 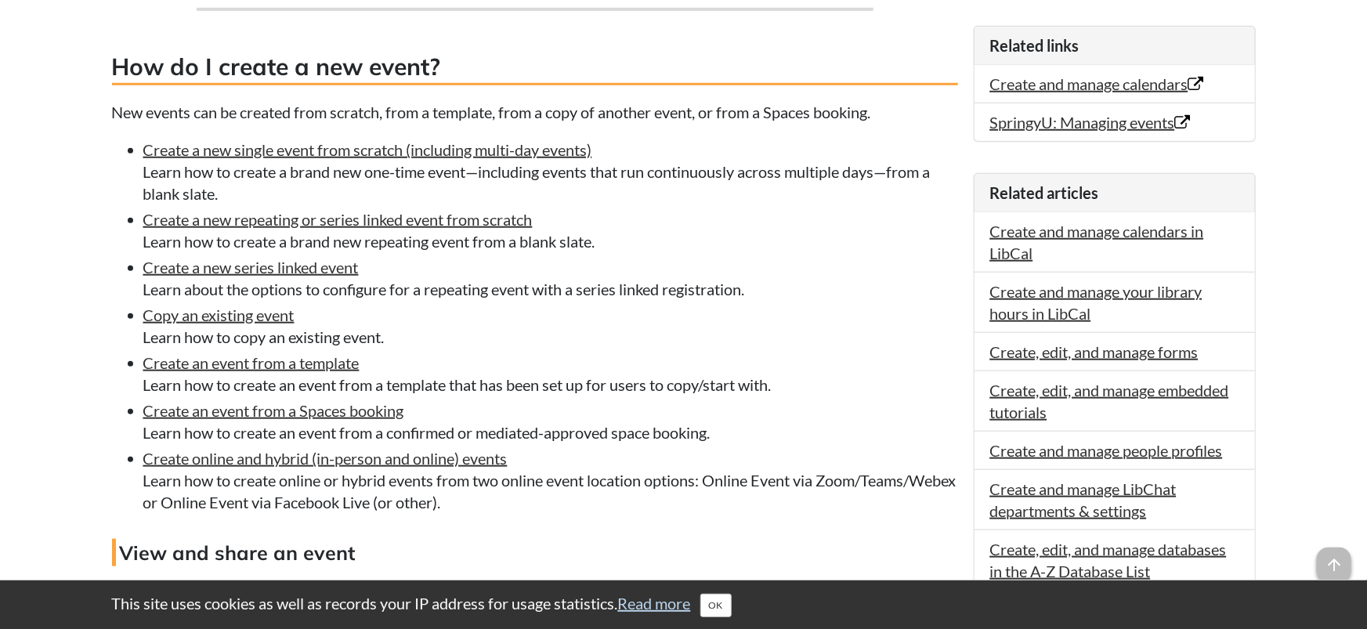 What do you see at coordinates (654, 603) in the screenshot?
I see `a: Read more` at bounding box center [654, 603].